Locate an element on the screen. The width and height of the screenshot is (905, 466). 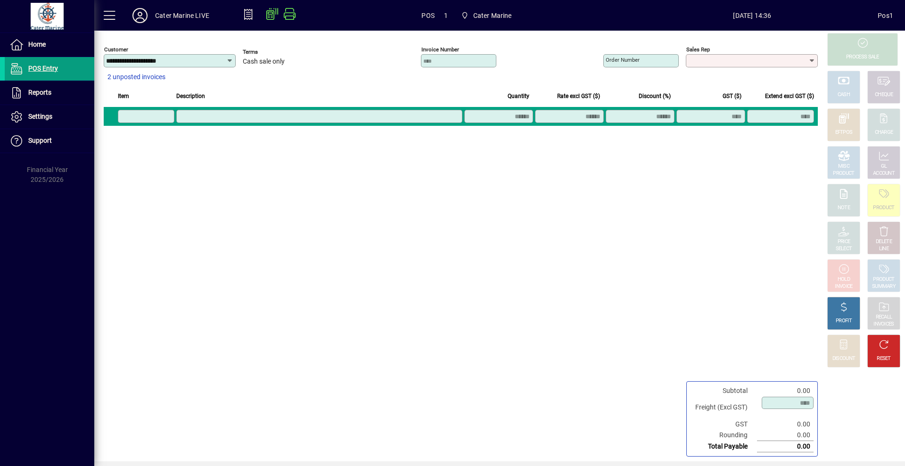
div: CHEQUE is located at coordinates (883, 95).